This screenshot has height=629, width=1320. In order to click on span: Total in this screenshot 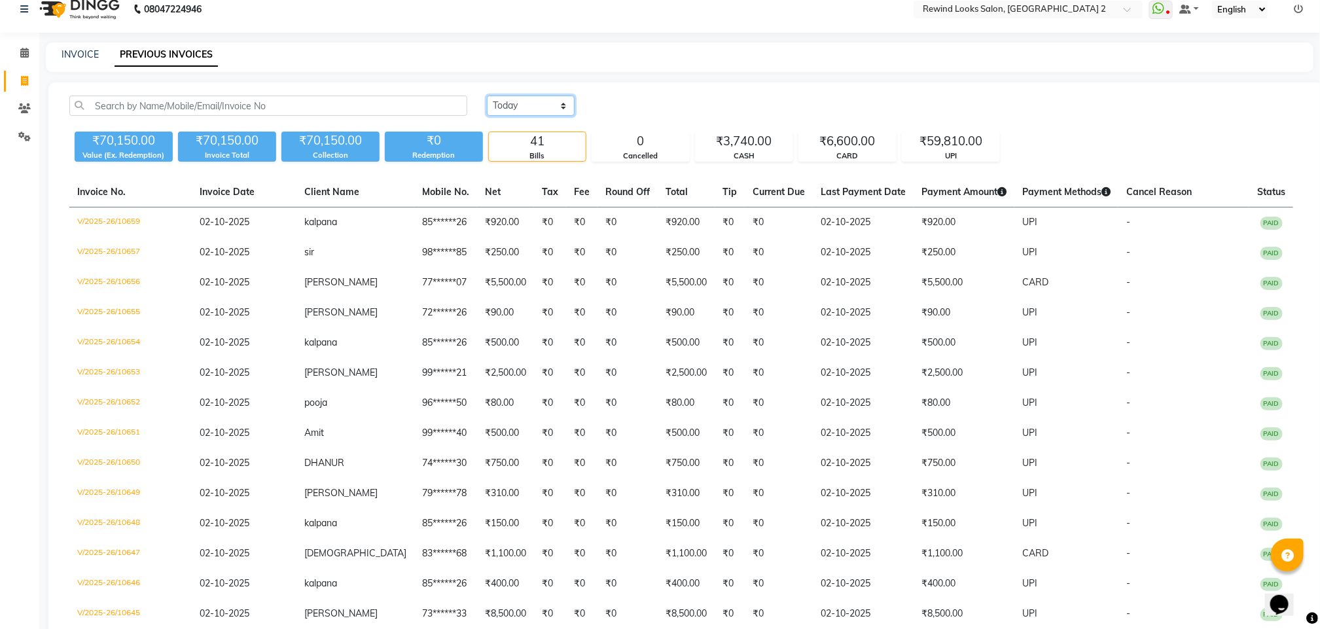, I will do `click(677, 192)`.